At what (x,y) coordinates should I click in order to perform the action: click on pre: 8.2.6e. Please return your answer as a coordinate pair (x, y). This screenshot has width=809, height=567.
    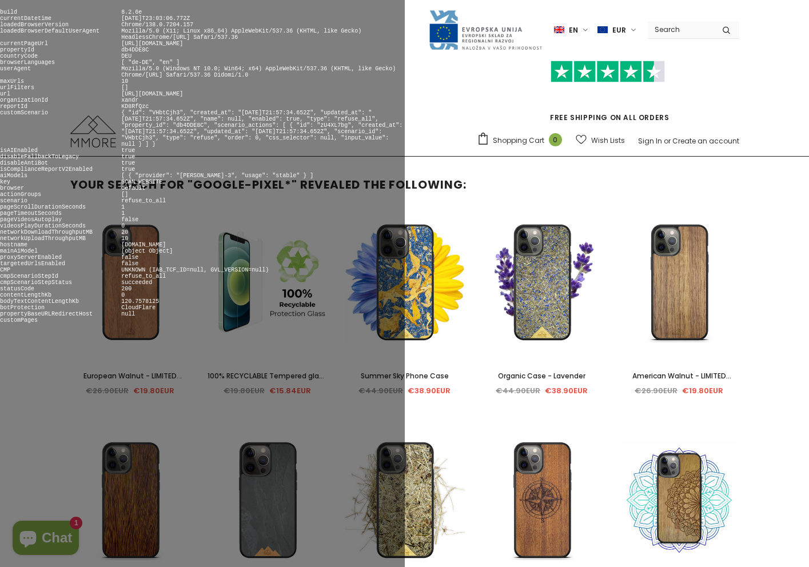
    Looking at the image, I should click on (132, 12).